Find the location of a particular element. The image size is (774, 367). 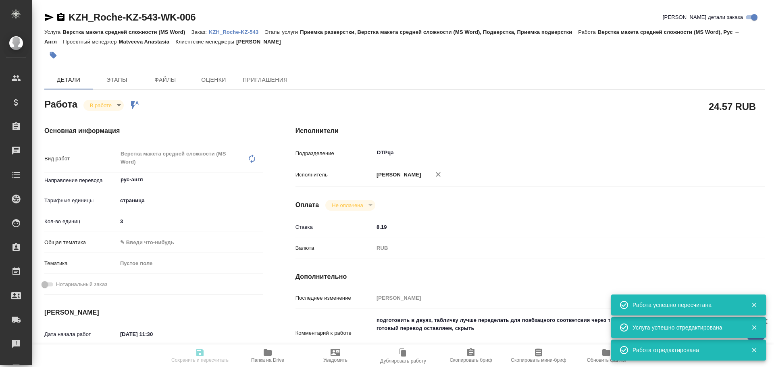

p: Тарифные единицы is located at coordinates (81, 201).